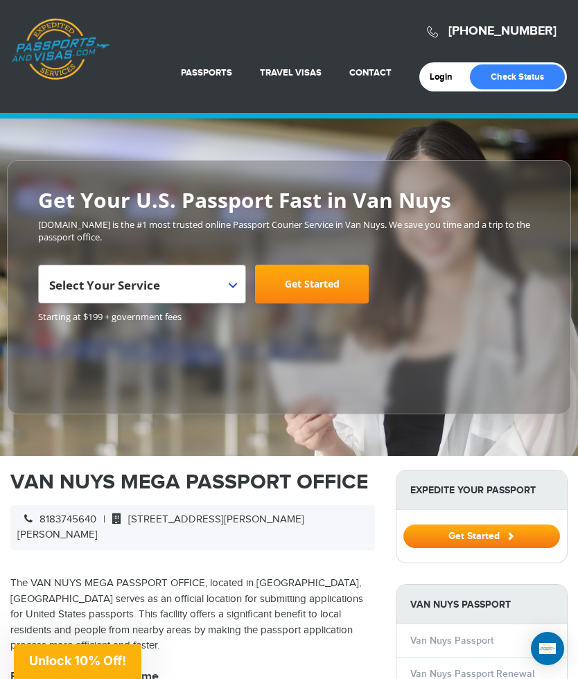  What do you see at coordinates (517, 77) in the screenshot?
I see `a: Check Status` at bounding box center [517, 77].